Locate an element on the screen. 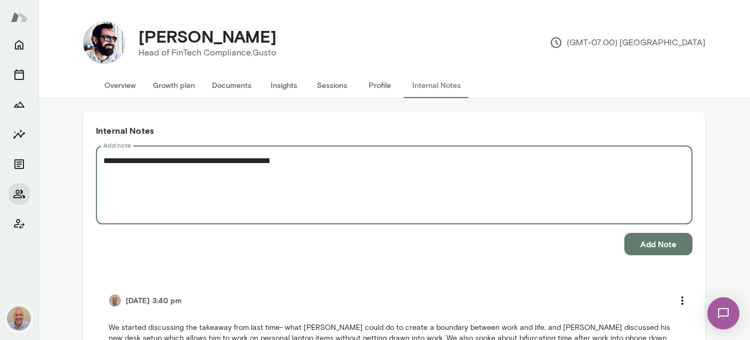 The width and height of the screenshot is (750, 340). button: Growth Plan is located at coordinates (19, 104).